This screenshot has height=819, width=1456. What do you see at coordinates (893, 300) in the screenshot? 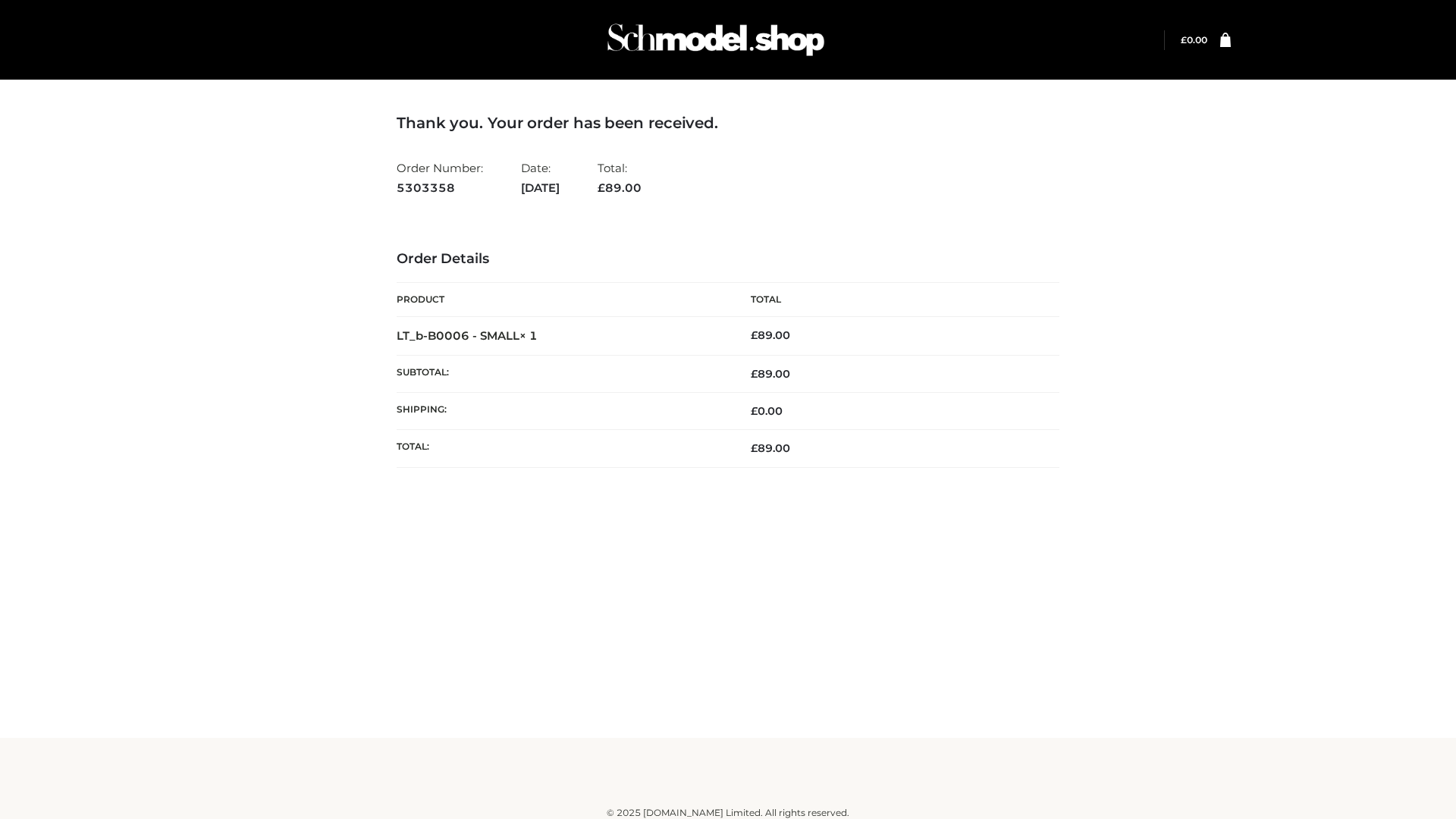
I see `th: Total` at bounding box center [893, 300].